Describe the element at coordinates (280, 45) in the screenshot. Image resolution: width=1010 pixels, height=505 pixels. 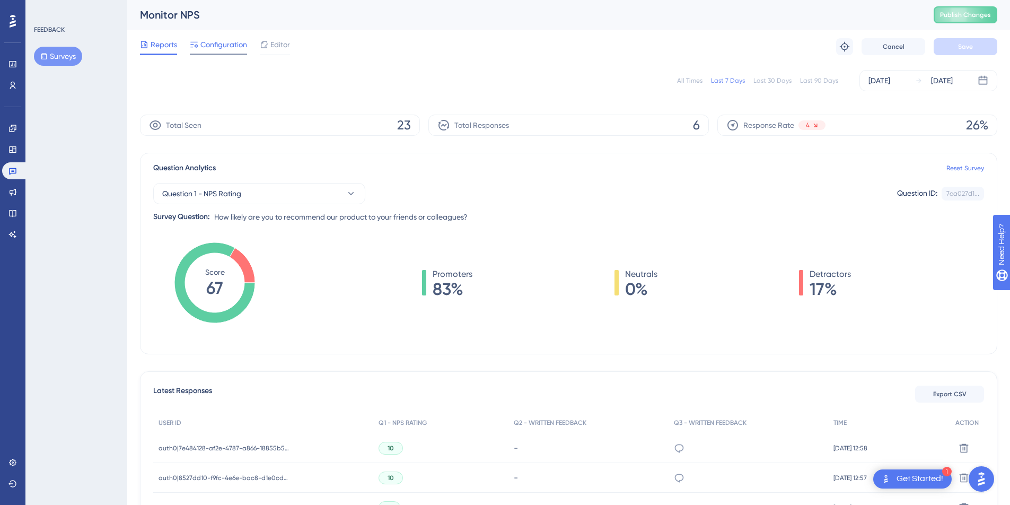
I see `span: Editor` at that location.